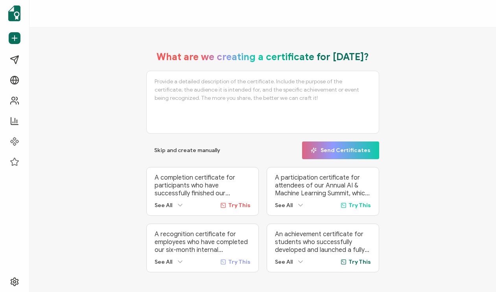 The width and height of the screenshot is (496, 292). What do you see at coordinates (323, 242) in the screenshot?
I see `p: An achievement certificate for students who successfully developed and launched a fully functiona...` at bounding box center [323, 242].